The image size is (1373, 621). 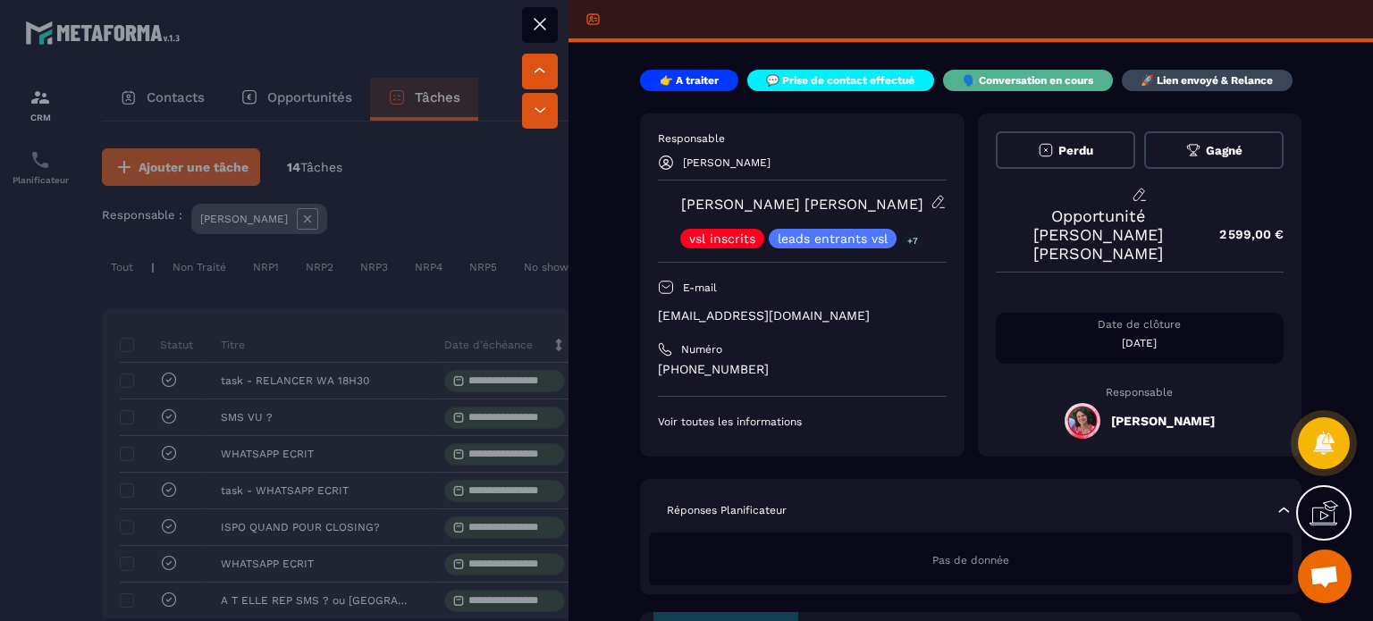 I want to click on p: +7, so click(x=913, y=240).